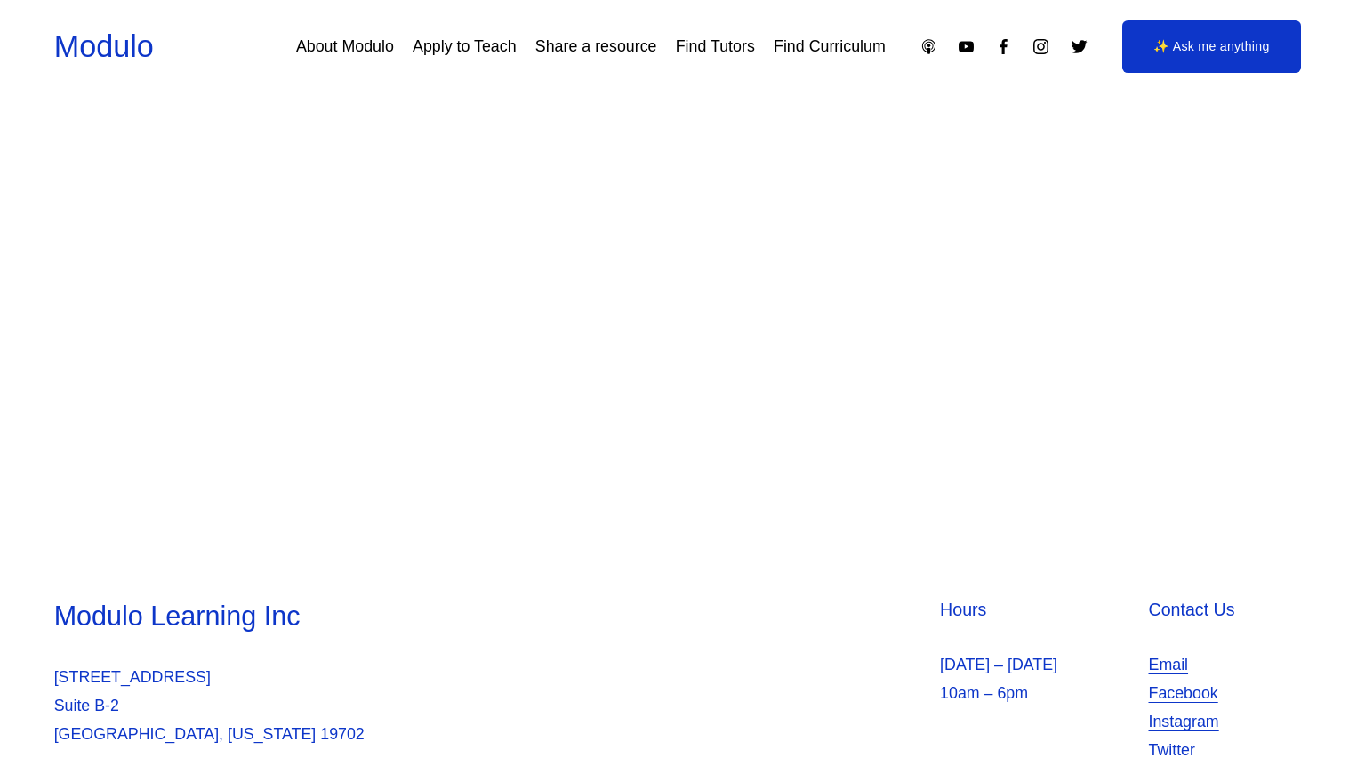 The height and width of the screenshot is (758, 1349). I want to click on a: Apply to Teach, so click(464, 47).